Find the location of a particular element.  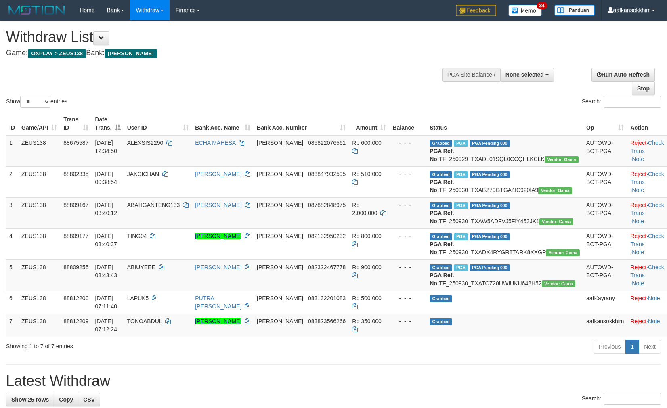

span: 34 is located at coordinates (542, 6).